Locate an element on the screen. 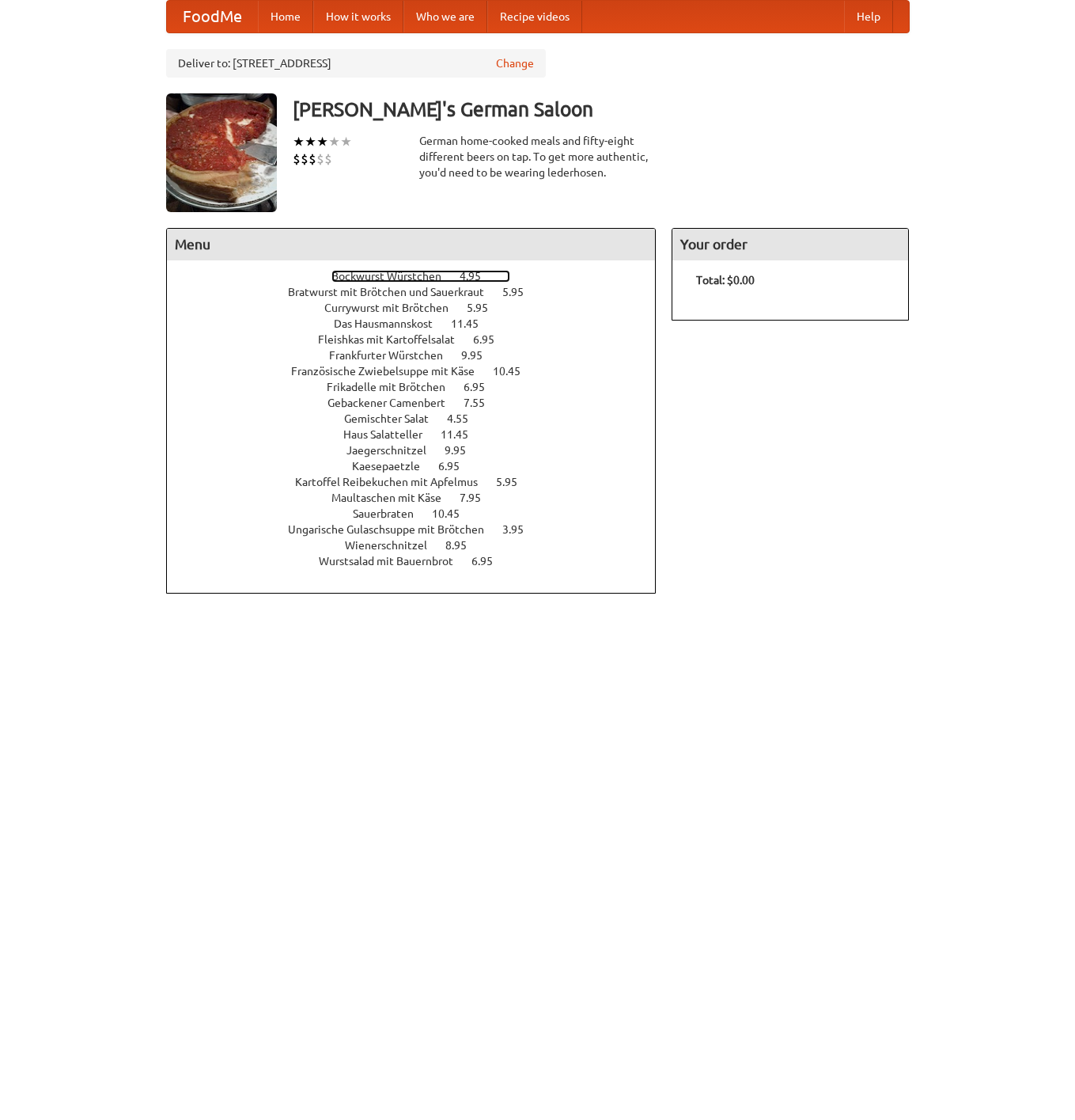 The width and height of the screenshot is (1075, 1120). span: Wurstsalad mit Bauernbrot is located at coordinates (394, 560).